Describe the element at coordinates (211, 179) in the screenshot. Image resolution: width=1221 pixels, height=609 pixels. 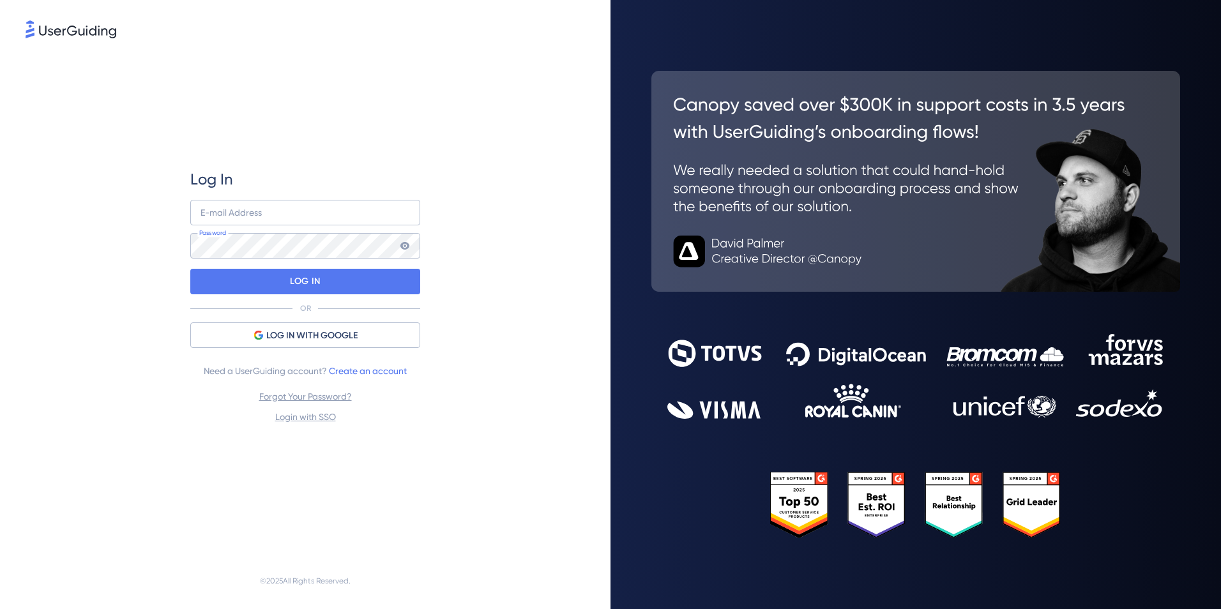
I see `span: Log In` at that location.